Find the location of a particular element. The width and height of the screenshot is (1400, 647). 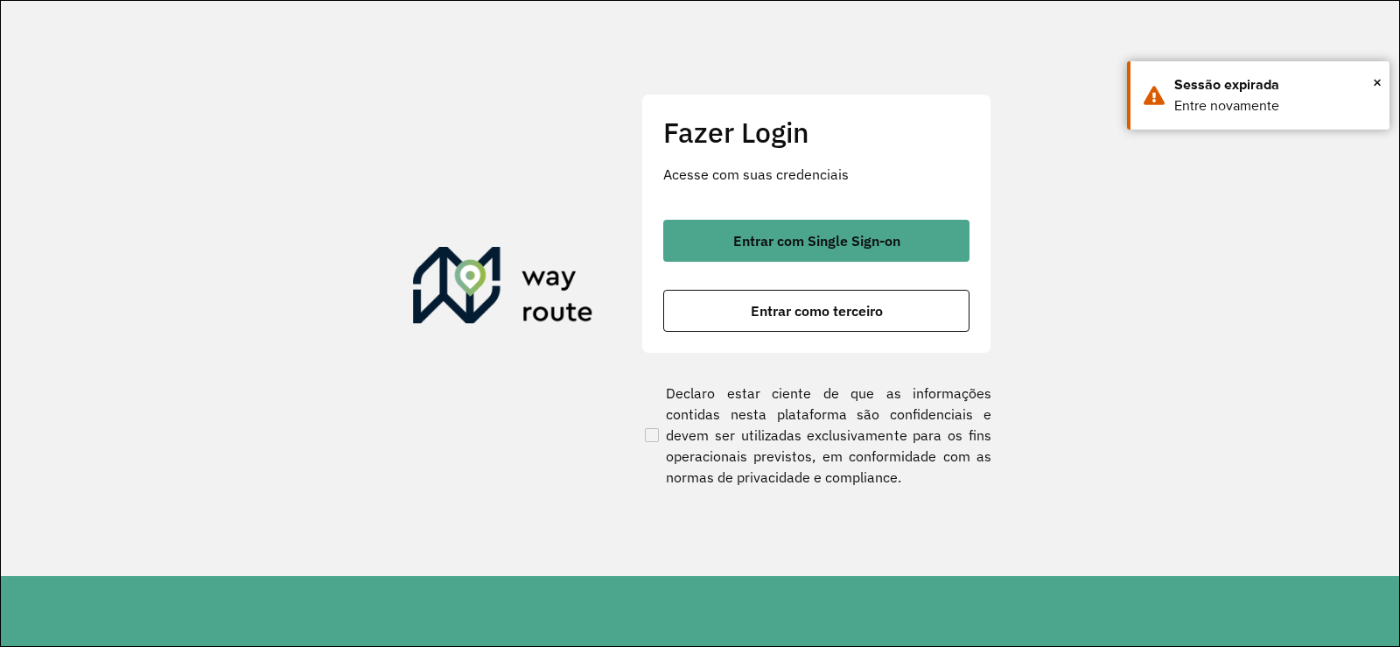

div: Sessão expirada is located at coordinates (1275, 85).